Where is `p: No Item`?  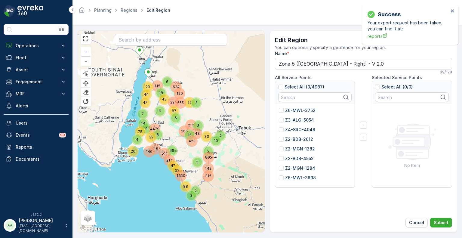
p: No Item is located at coordinates (412, 165).